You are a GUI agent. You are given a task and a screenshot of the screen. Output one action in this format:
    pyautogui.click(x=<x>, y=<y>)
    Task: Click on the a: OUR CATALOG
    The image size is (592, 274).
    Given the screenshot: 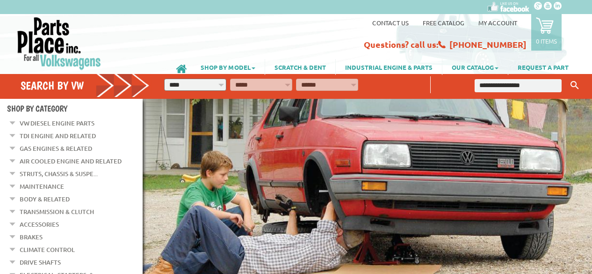 What is the action you would take?
    pyautogui.click(x=475, y=67)
    